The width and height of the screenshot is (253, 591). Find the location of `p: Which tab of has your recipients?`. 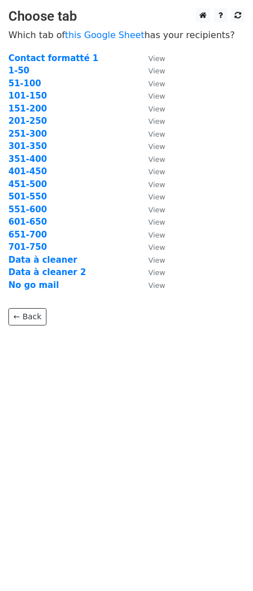

p: Which tab of has your recipients? is located at coordinates (127, 35).